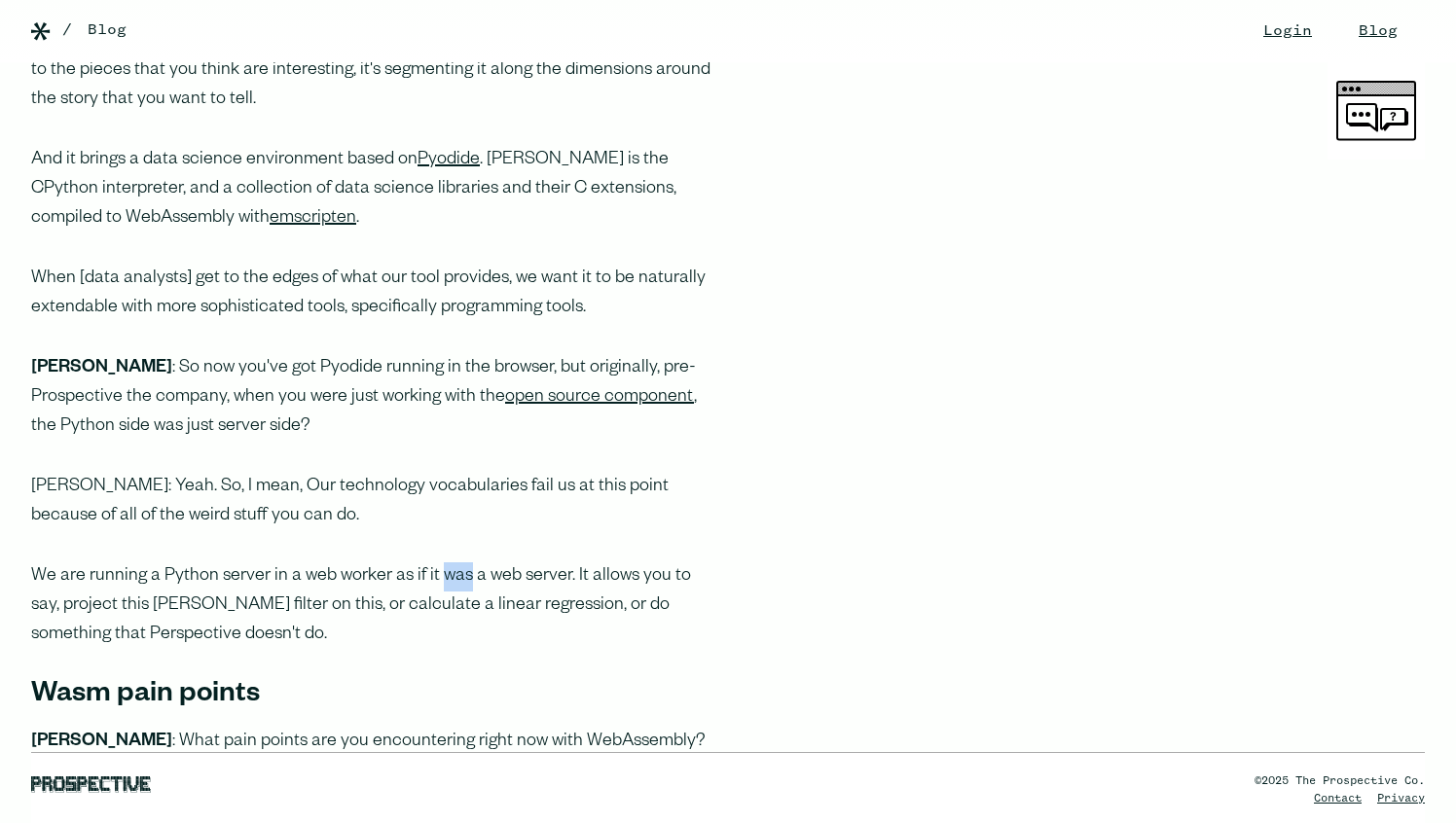  Describe the element at coordinates (1401, 799) in the screenshot. I see `a: Privacy` at that location.